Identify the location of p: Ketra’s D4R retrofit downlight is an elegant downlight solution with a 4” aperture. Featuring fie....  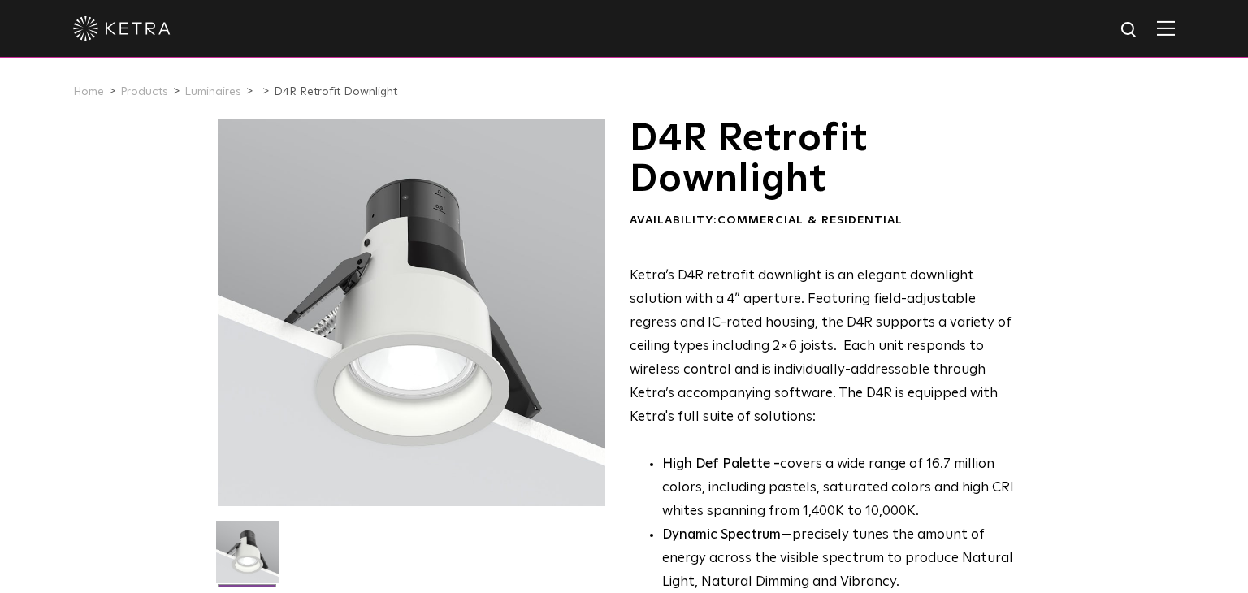
(827, 347).